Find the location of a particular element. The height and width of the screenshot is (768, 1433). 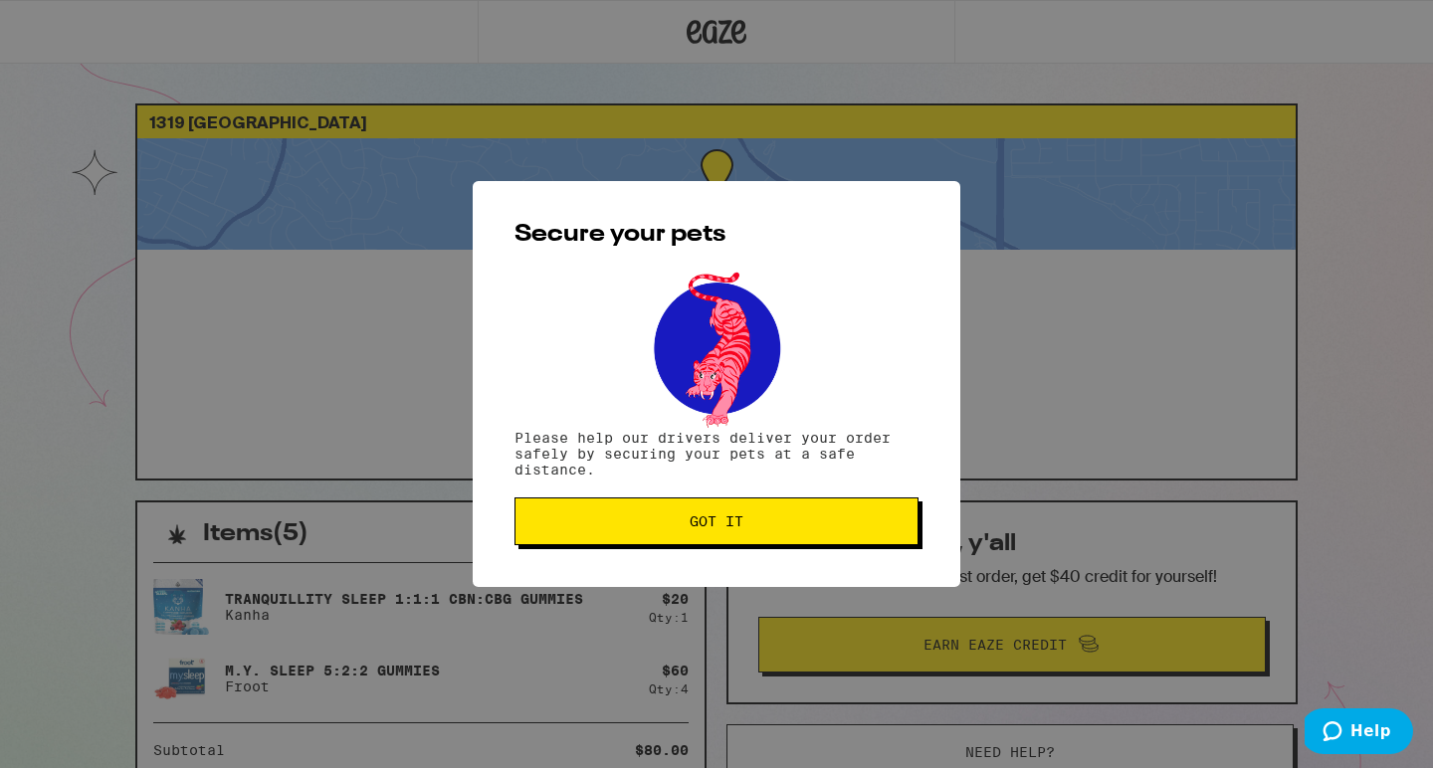

button: Got it is located at coordinates (716, 521).